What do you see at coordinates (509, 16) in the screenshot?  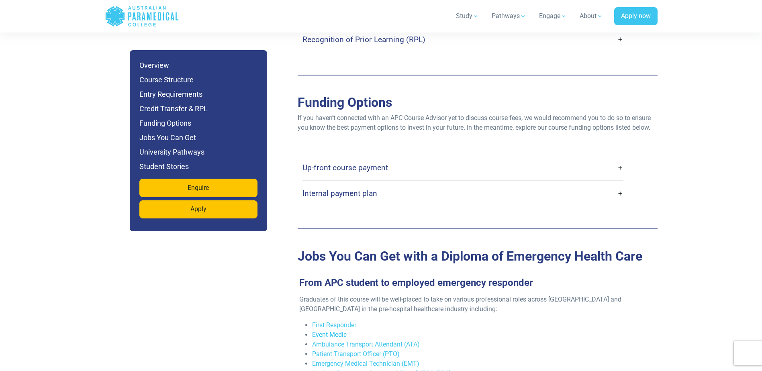 I see `a: Pathways` at bounding box center [509, 16].